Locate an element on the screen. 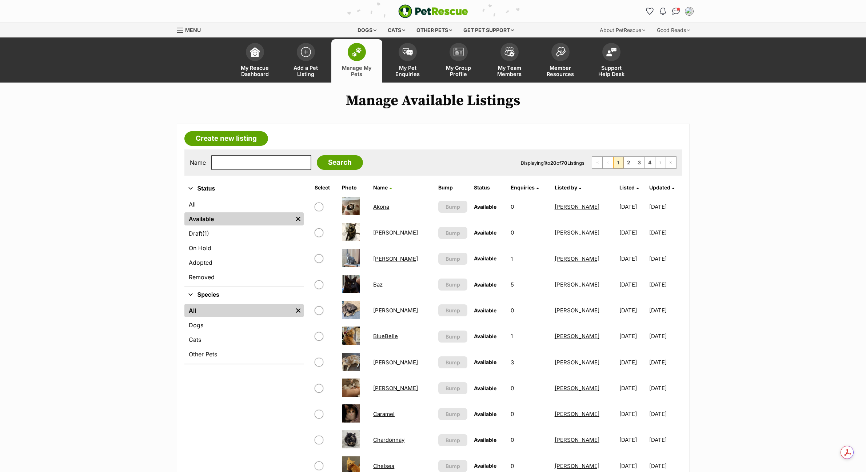 Image resolution: width=866 pixels, height=472 pixels. button: My account is located at coordinates (689, 11).